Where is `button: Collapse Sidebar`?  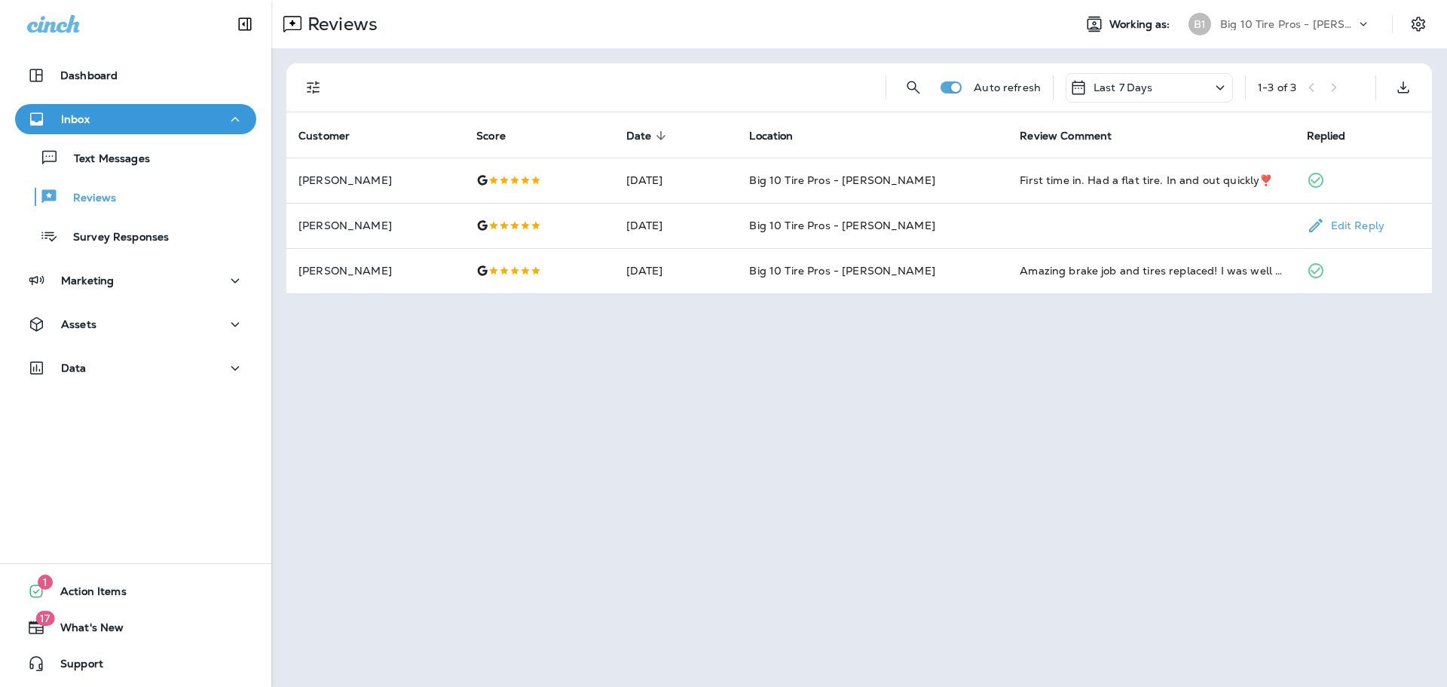
button: Collapse Sidebar is located at coordinates (245, 24).